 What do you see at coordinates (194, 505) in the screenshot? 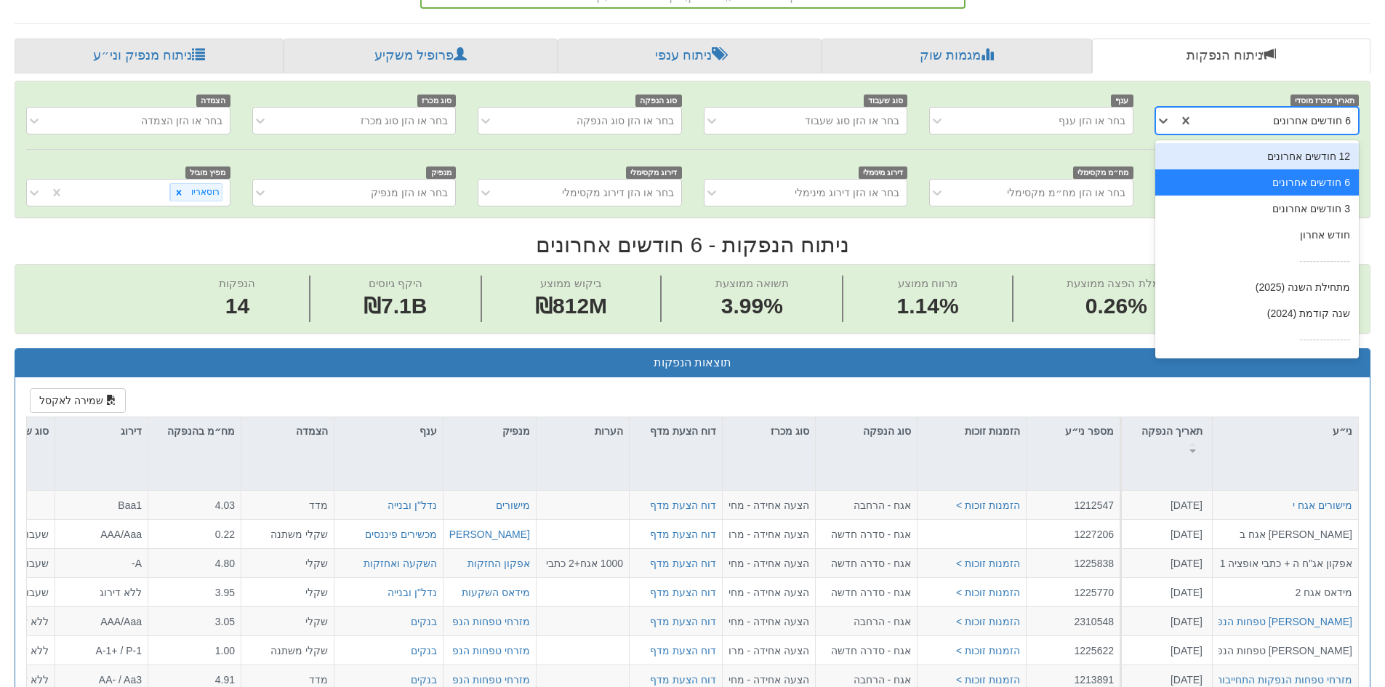
I see `div: 4.03` at bounding box center [194, 505].